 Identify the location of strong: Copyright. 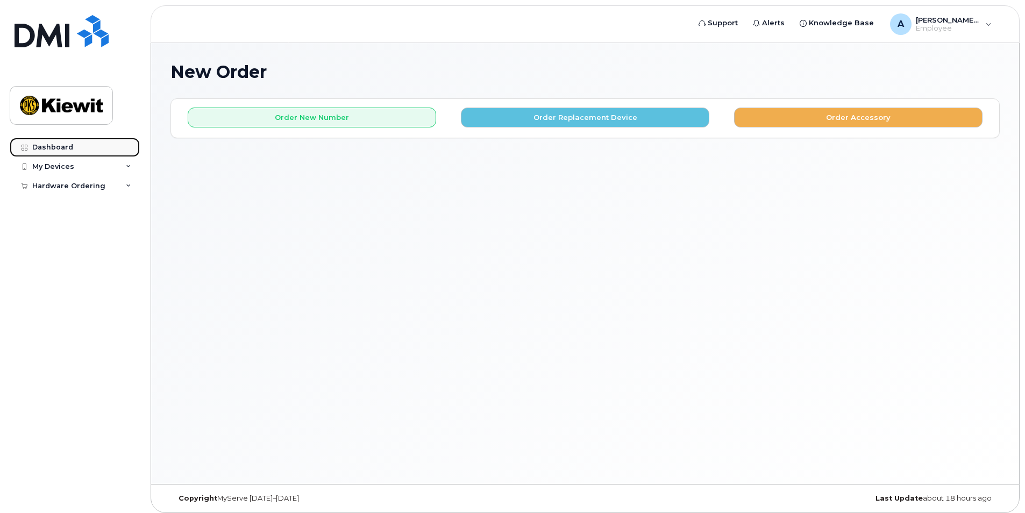
(198, 498).